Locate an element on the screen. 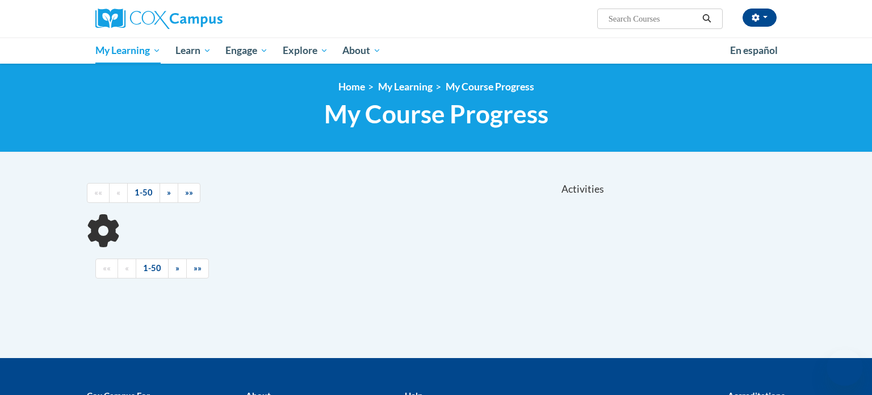 The height and width of the screenshot is (395, 872). a: Home is located at coordinates (351, 86).